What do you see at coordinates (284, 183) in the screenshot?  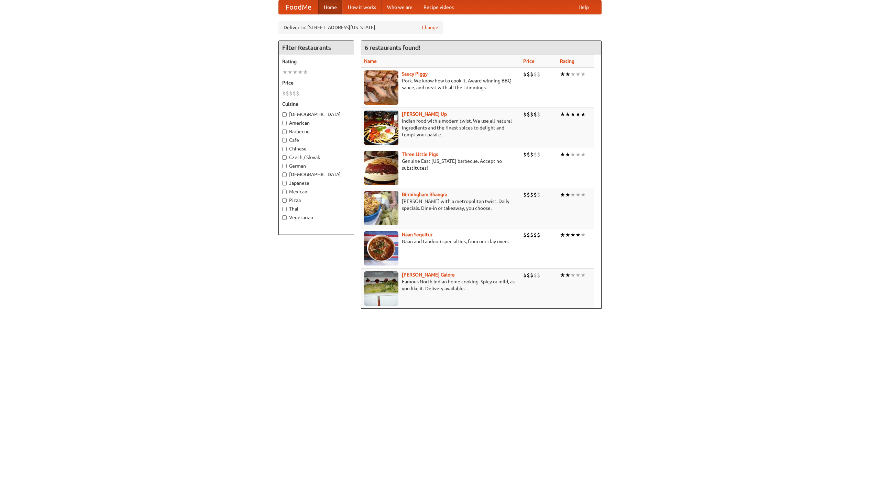 I see `input: Japanese` at bounding box center [284, 183].